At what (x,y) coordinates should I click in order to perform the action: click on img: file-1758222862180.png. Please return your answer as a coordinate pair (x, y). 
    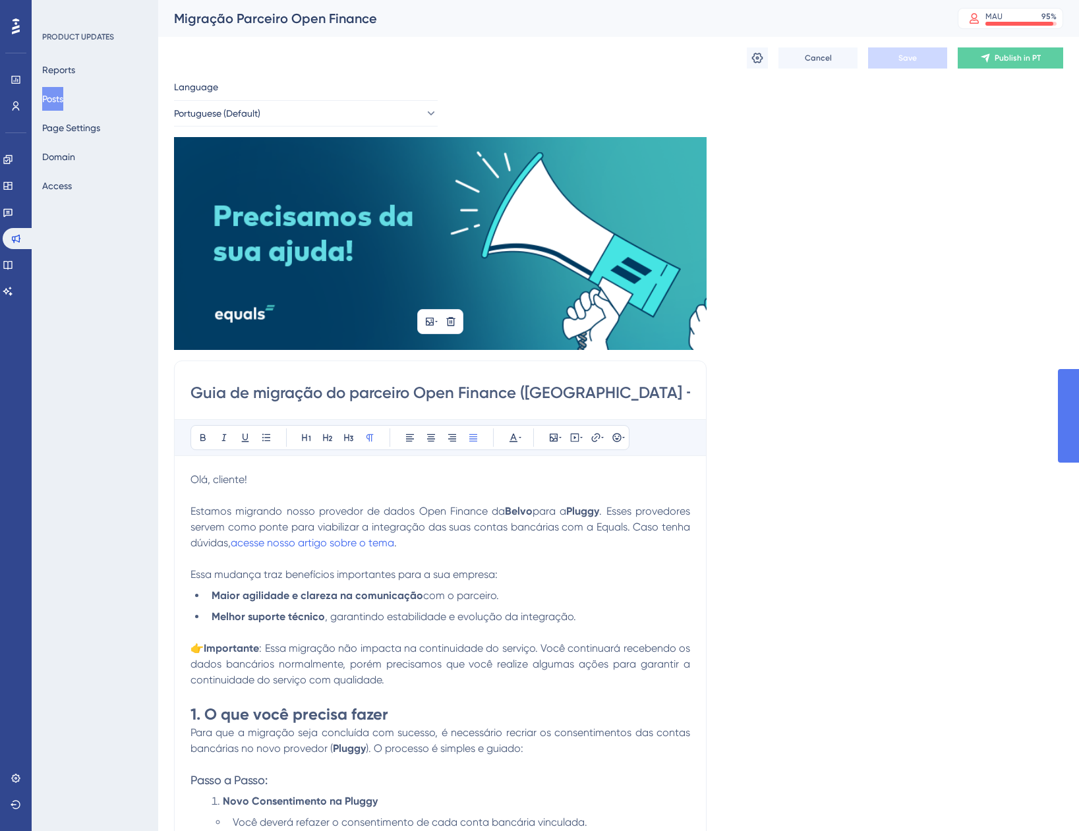
    Looking at the image, I should click on (440, 243).